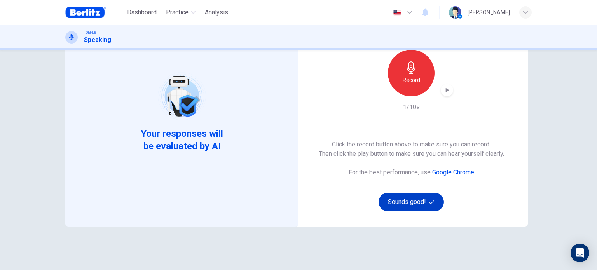 This screenshot has width=597, height=270. Describe the element at coordinates (177, 12) in the screenshot. I see `span: Practice` at that location.